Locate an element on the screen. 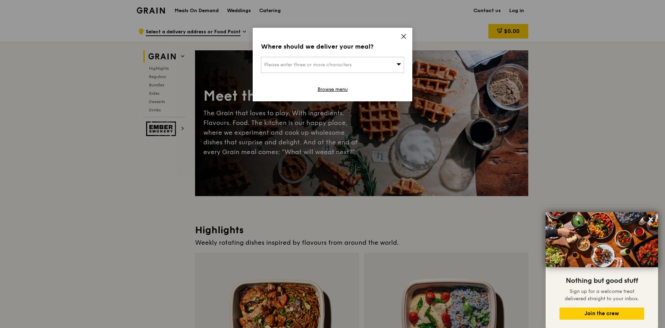 The width and height of the screenshot is (665, 328). button: Join the crew is located at coordinates (601, 313).